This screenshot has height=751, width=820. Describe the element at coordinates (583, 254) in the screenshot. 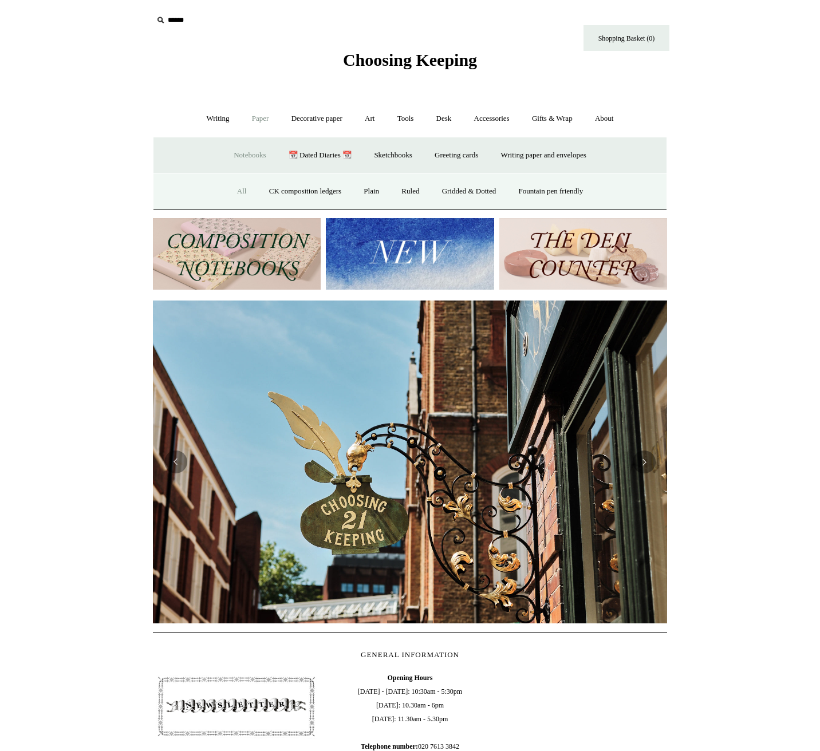

I see `img: The Deli Counter` at that location.